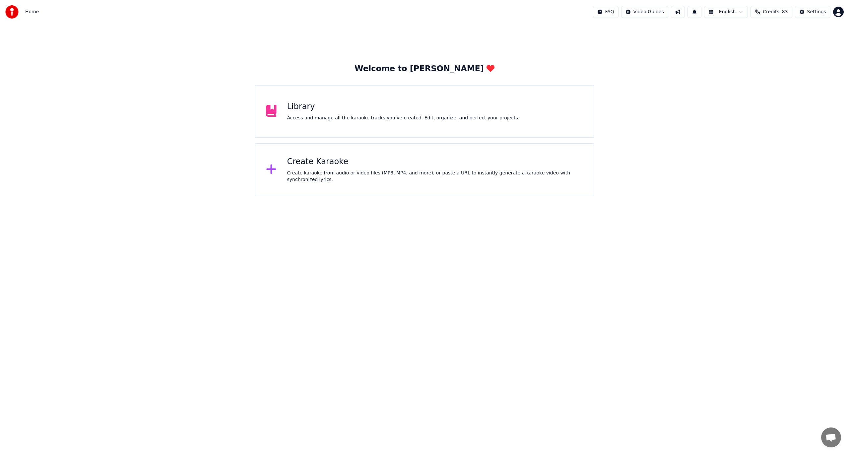  What do you see at coordinates (12, 12) in the screenshot?
I see `img: youka` at bounding box center [12, 12].